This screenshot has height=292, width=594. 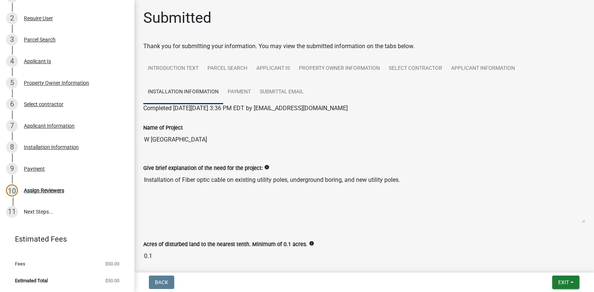 I want to click on h1: Submitted, so click(x=177, y=18).